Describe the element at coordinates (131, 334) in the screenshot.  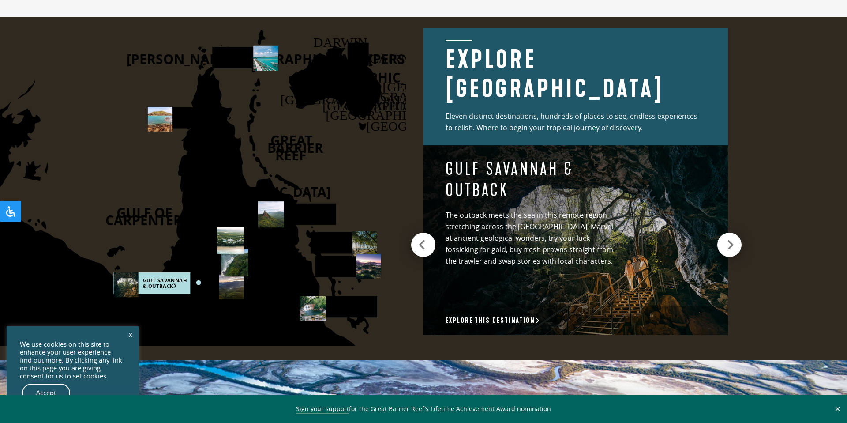
I see `a: x` at that location.